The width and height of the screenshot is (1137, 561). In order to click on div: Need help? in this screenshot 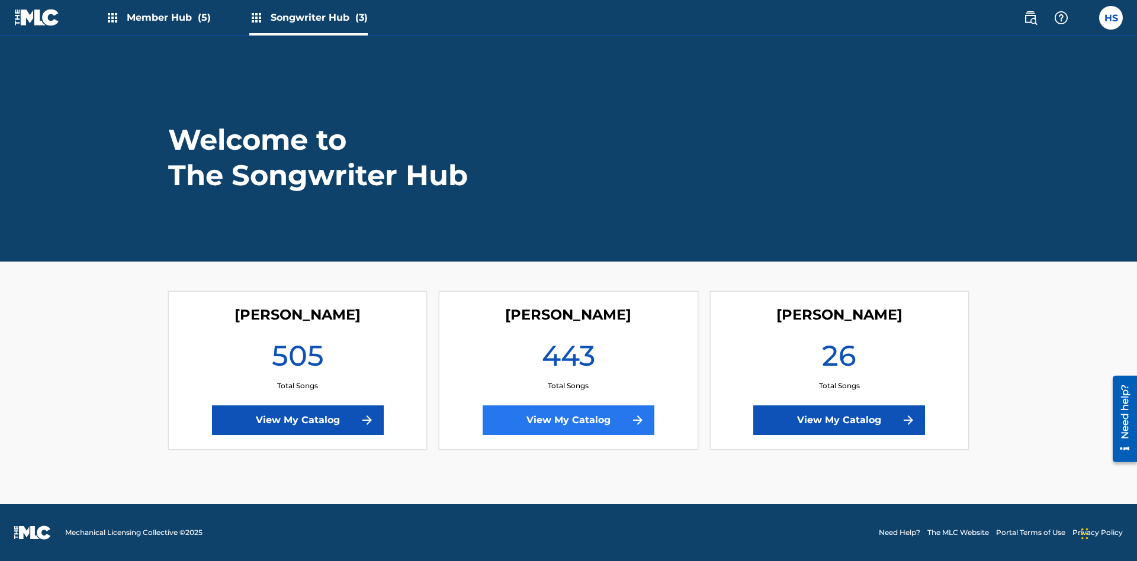, I will do `click(21, 41)`.